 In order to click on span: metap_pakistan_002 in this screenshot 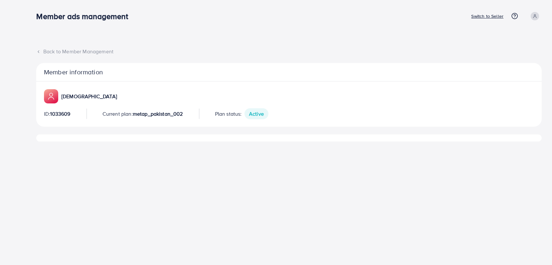, I will do `click(158, 114)`.